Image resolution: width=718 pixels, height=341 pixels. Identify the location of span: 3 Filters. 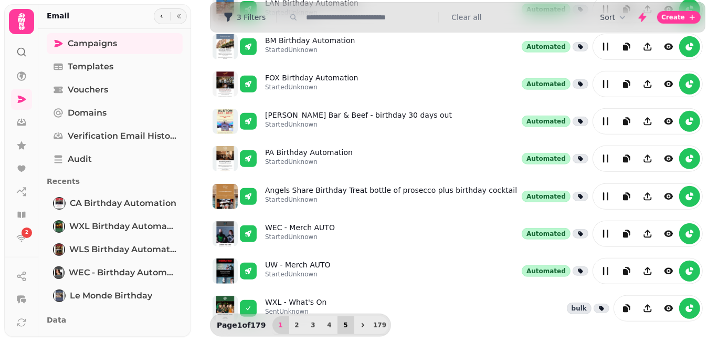
(251, 17).